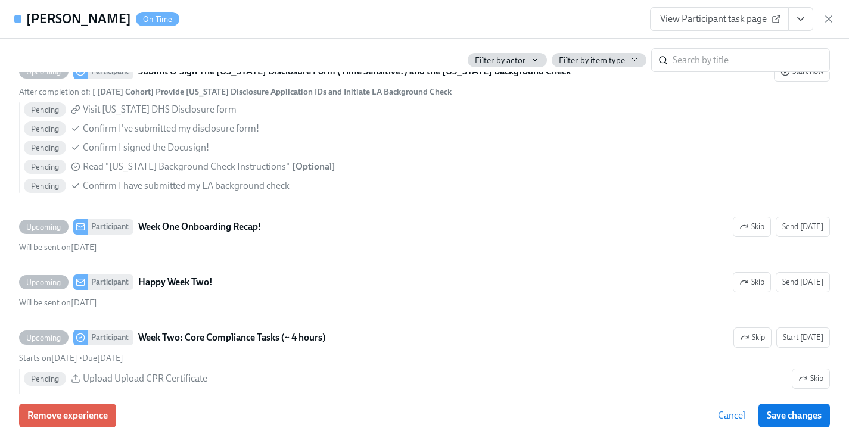  What do you see at coordinates (732, 416) in the screenshot?
I see `span: Cancel` at bounding box center [732, 416].